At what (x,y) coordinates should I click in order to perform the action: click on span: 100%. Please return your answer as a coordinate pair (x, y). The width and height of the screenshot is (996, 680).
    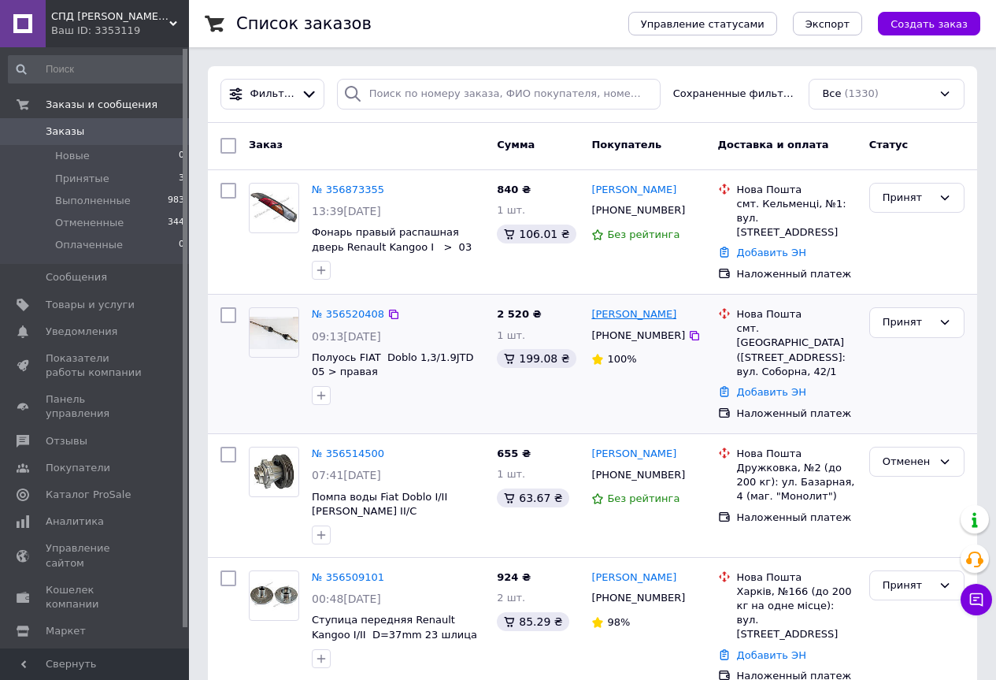
    Looking at the image, I should click on (621, 358).